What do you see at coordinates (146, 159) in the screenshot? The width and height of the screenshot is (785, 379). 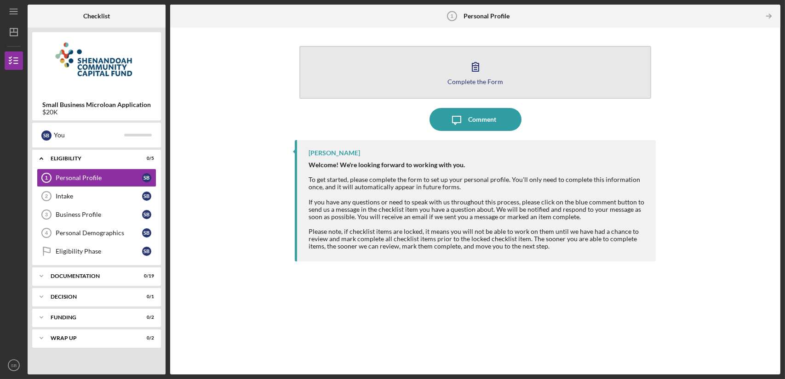 I see `div: 0 / 5` at bounding box center [146, 159].